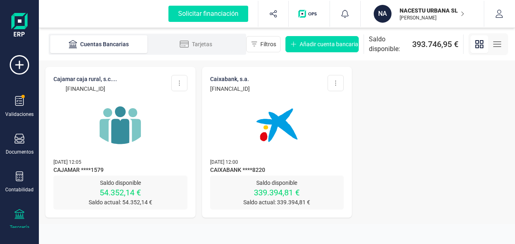 The height and width of the screenshot is (244, 515). I want to click on img: Logo de OPS, so click(309, 14).